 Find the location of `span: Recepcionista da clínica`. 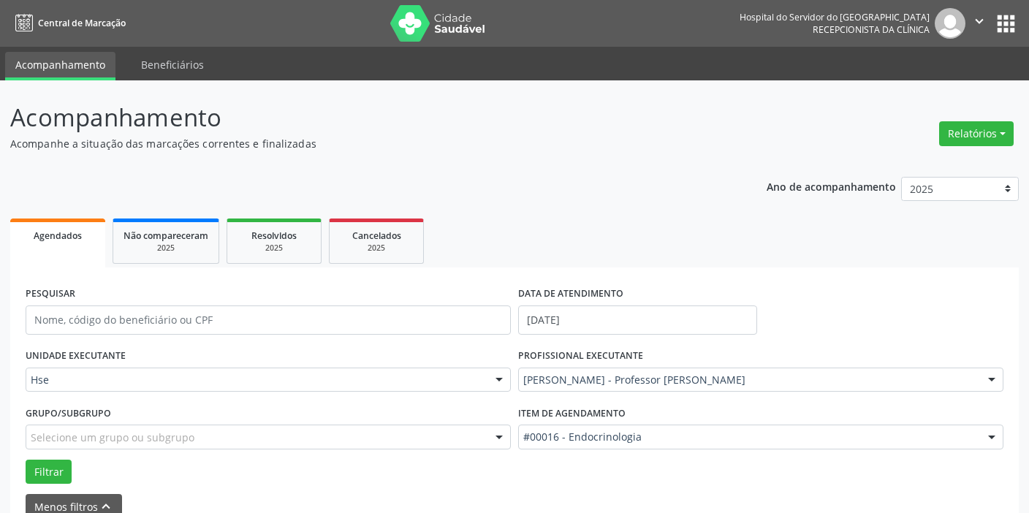

span: Recepcionista da clínica is located at coordinates (871, 29).